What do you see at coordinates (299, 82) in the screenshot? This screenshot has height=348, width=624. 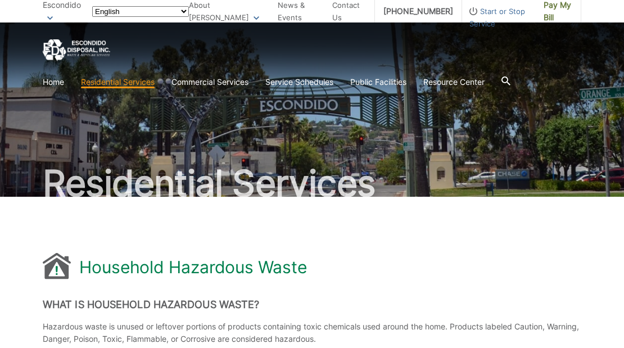 I see `a: Service Schedules` at bounding box center [299, 82].